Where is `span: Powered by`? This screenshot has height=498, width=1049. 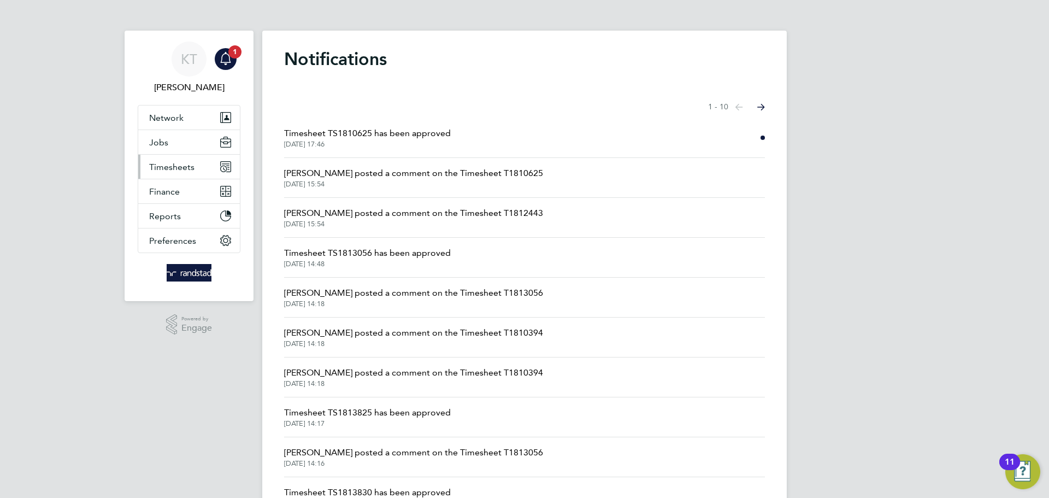
span: Powered by is located at coordinates (197, 318).